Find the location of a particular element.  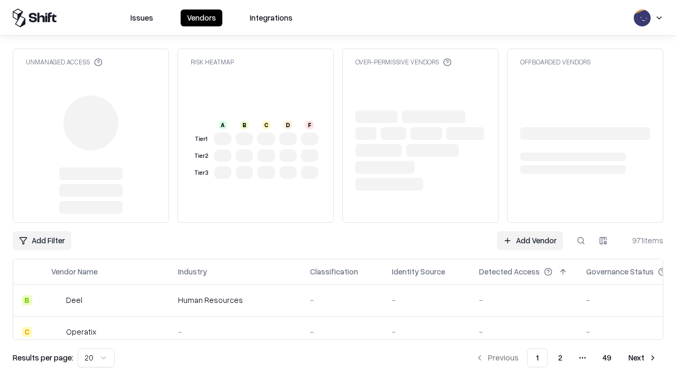

button: Next is located at coordinates (643, 358).